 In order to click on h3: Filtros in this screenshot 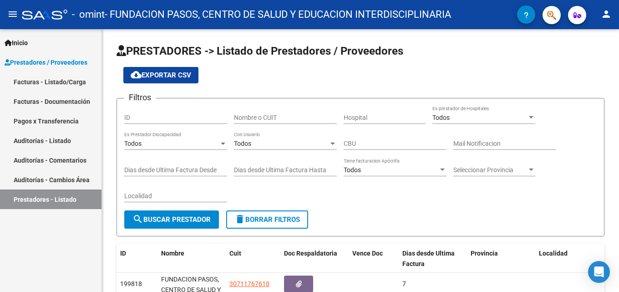, I will do `click(140, 97)`.